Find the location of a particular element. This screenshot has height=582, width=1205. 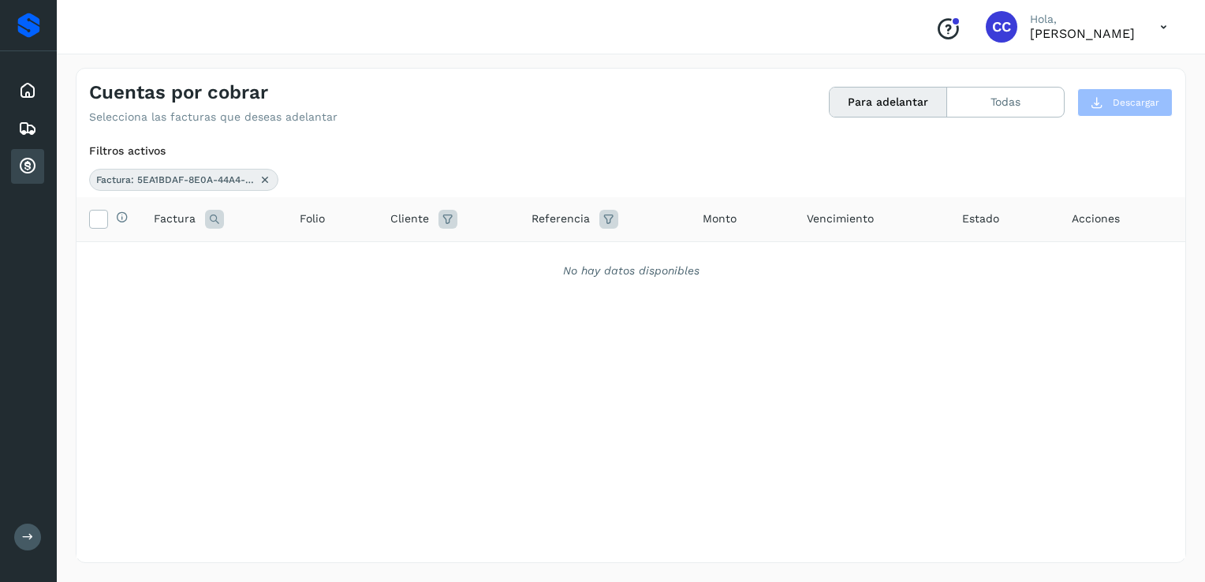

div: Embarques is located at coordinates (28, 129).